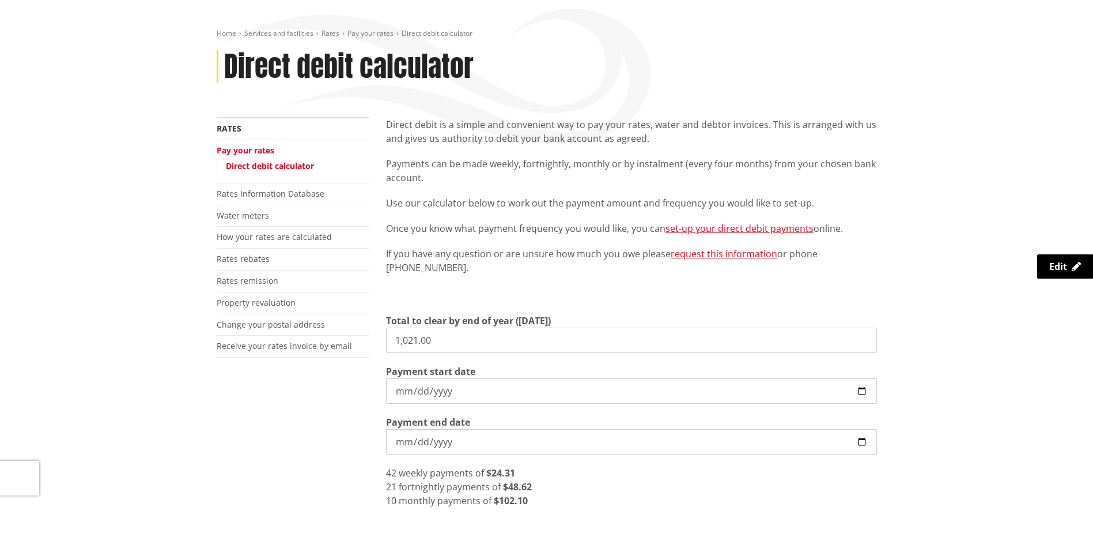  What do you see at coordinates (1058, 266) in the screenshot?
I see `span: Edit` at bounding box center [1058, 266].